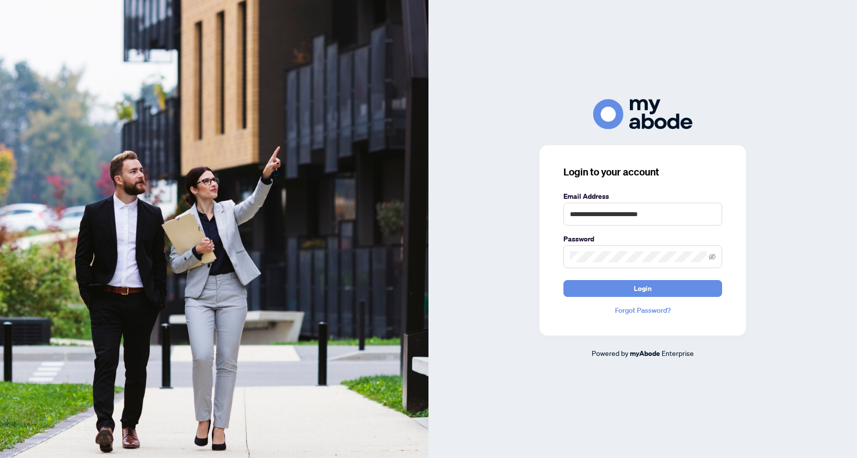  Describe the element at coordinates (643, 289) in the screenshot. I see `span: Login` at that location.